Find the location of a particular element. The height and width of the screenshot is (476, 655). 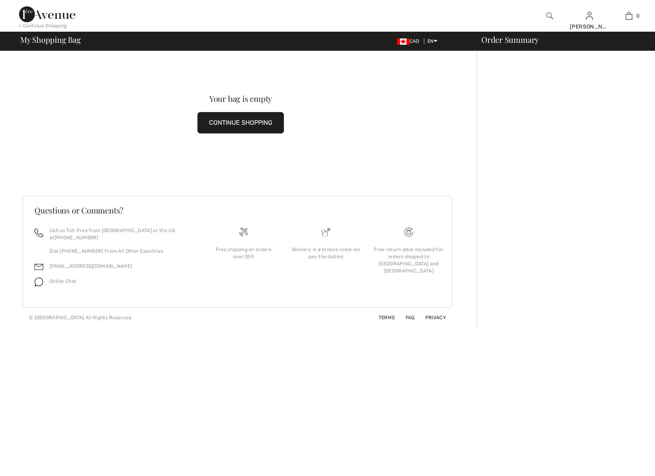

div: < Continue Shopping is located at coordinates (43, 26).